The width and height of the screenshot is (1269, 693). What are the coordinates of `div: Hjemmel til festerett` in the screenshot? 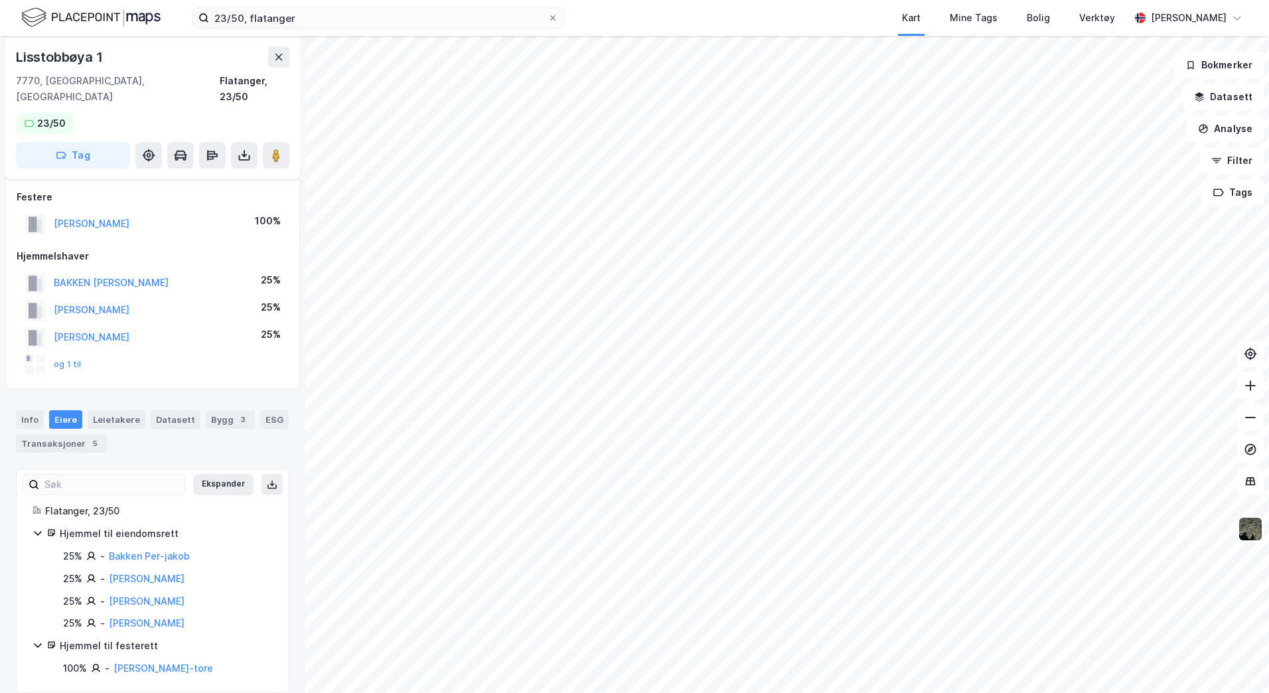 It's located at (166, 646).